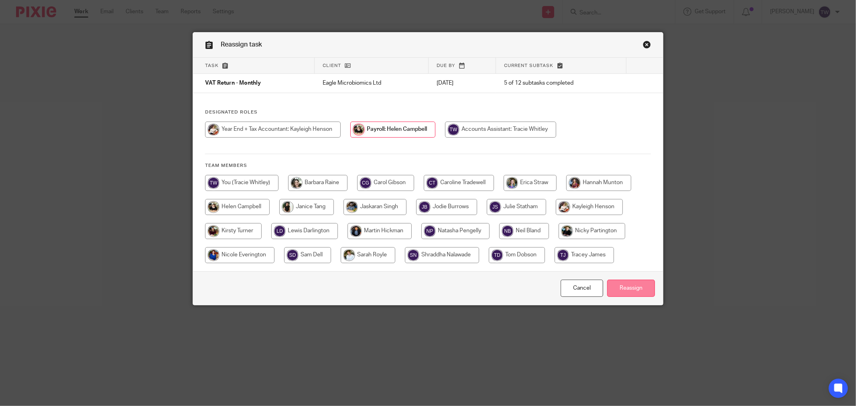  Describe the element at coordinates (428, 166) in the screenshot. I see `h4: Team members` at that location.